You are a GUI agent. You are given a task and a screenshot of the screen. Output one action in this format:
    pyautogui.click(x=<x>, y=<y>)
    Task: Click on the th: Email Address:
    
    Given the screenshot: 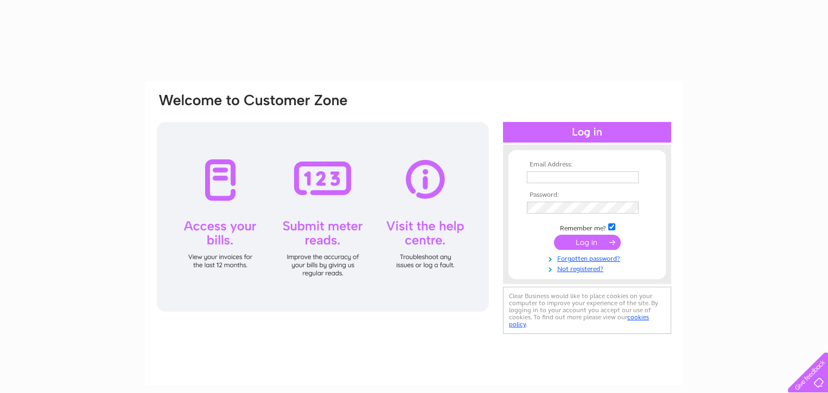 What is the action you would take?
    pyautogui.click(x=587, y=165)
    